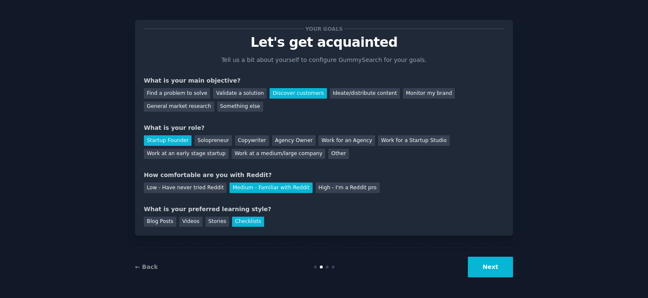 The image size is (648, 298). Describe the element at coordinates (347, 140) in the screenshot. I see `div: Work for an Agency` at that location.